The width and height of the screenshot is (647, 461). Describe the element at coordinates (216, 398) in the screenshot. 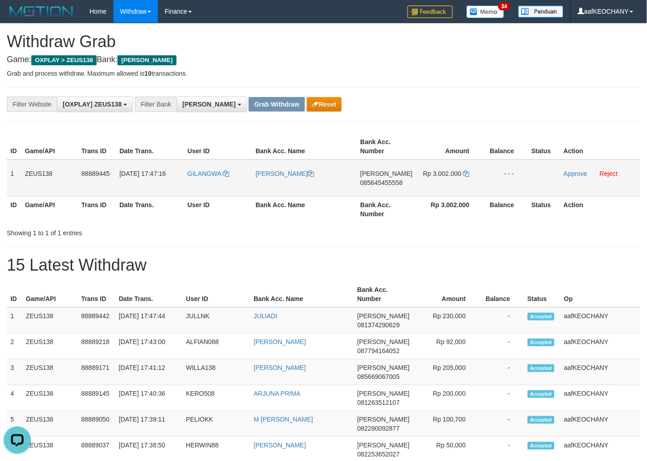

I see `td: KERO508` at that location.